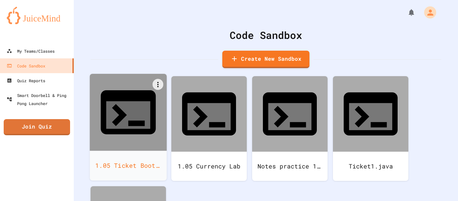  I want to click on div: My Teams/Classes, so click(31, 51).